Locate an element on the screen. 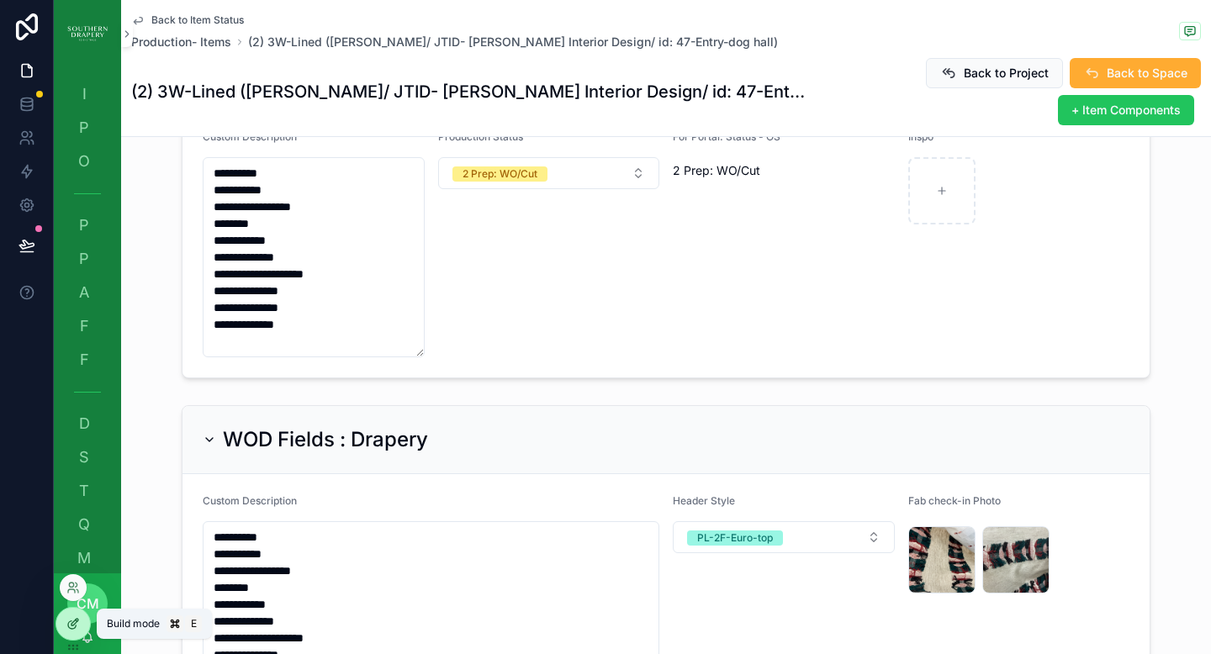 Image resolution: width=1211 pixels, height=654 pixels. div: 2 Prep: WO/Cut is located at coordinates (500, 174).